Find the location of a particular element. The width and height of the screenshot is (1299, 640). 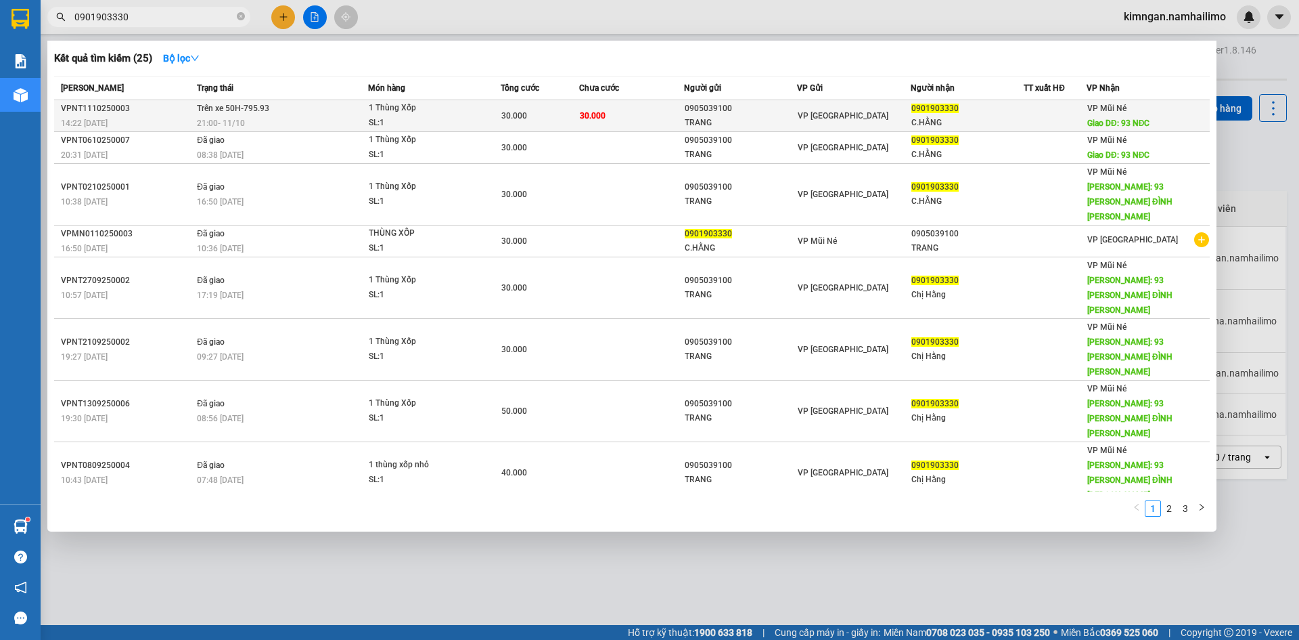

span: question-circle is located at coordinates (20, 556).